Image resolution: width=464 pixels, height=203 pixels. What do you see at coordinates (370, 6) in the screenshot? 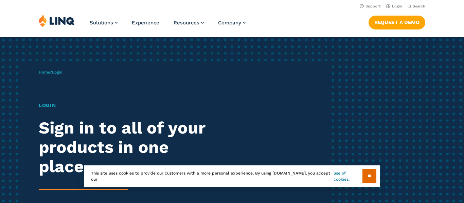
I see `a: Support` at bounding box center [370, 6].